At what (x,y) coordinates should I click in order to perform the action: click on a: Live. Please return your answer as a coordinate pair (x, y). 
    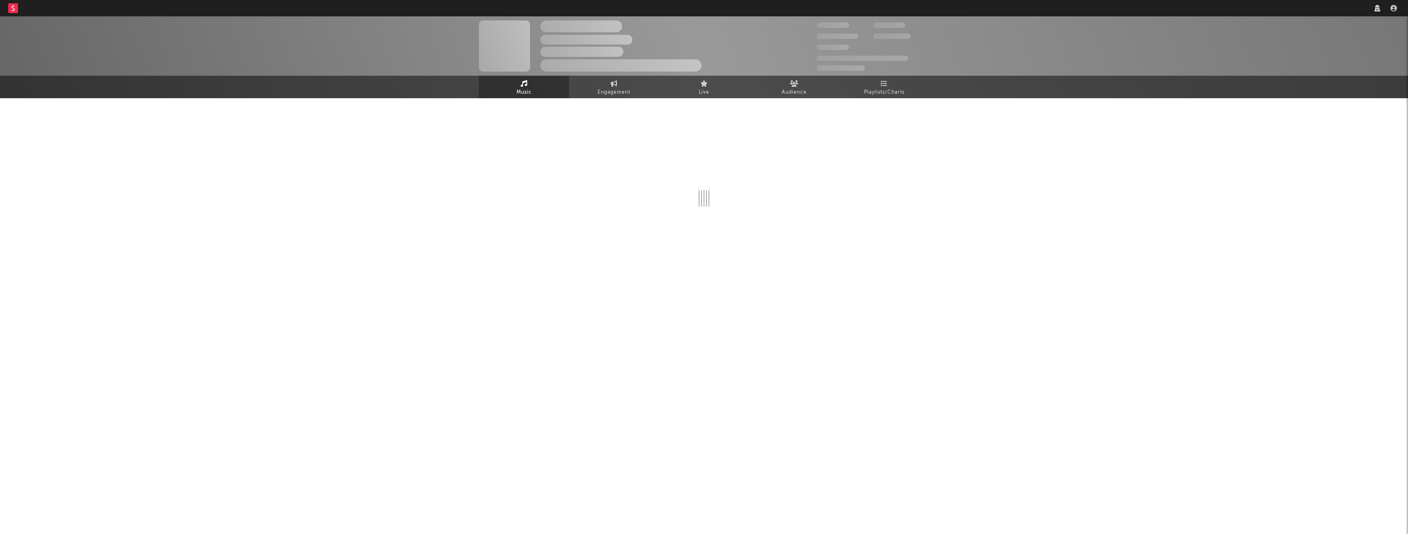
    Looking at the image, I should click on (704, 87).